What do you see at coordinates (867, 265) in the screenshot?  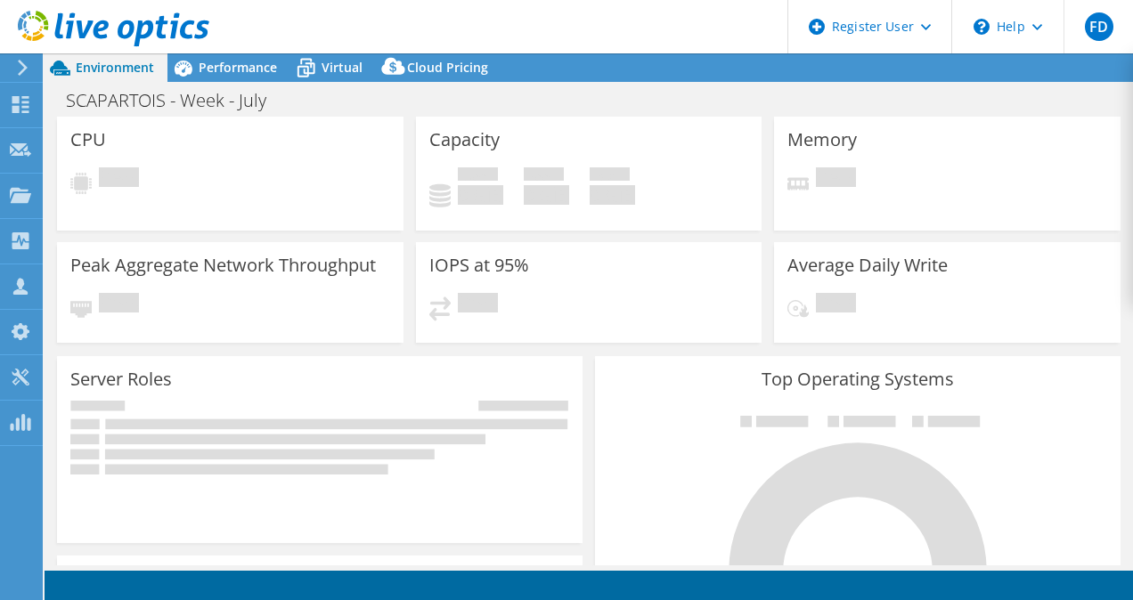 I see `h3: Average Daily Write` at bounding box center [867, 265].